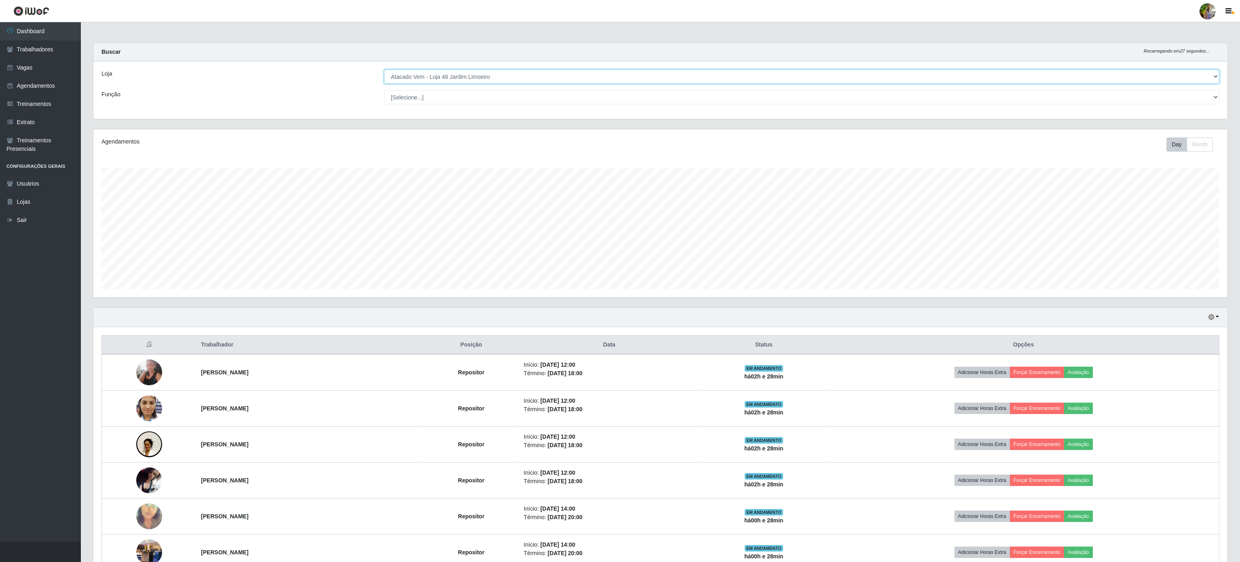 The width and height of the screenshot is (1240, 562). Describe the element at coordinates (149, 408) in the screenshot. I see `img: 1750959267222.jpeg` at that location.